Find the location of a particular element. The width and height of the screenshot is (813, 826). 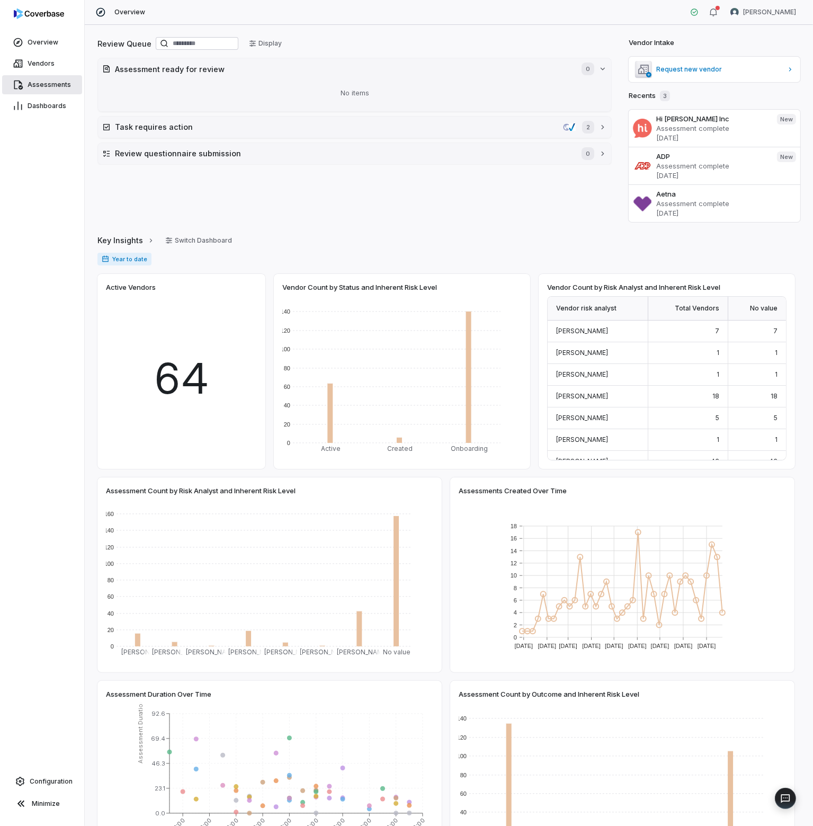

span: Assessments Created Over Time is located at coordinates (513, 491).